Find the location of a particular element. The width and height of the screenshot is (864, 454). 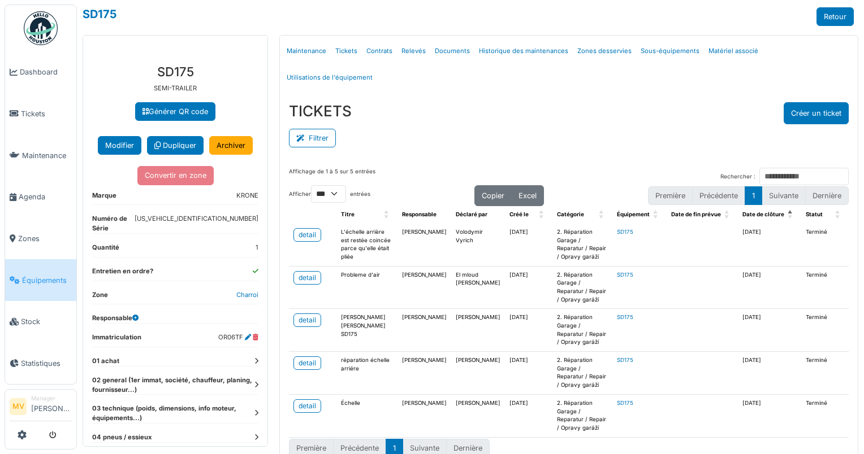

a: Documents is located at coordinates (452, 51).